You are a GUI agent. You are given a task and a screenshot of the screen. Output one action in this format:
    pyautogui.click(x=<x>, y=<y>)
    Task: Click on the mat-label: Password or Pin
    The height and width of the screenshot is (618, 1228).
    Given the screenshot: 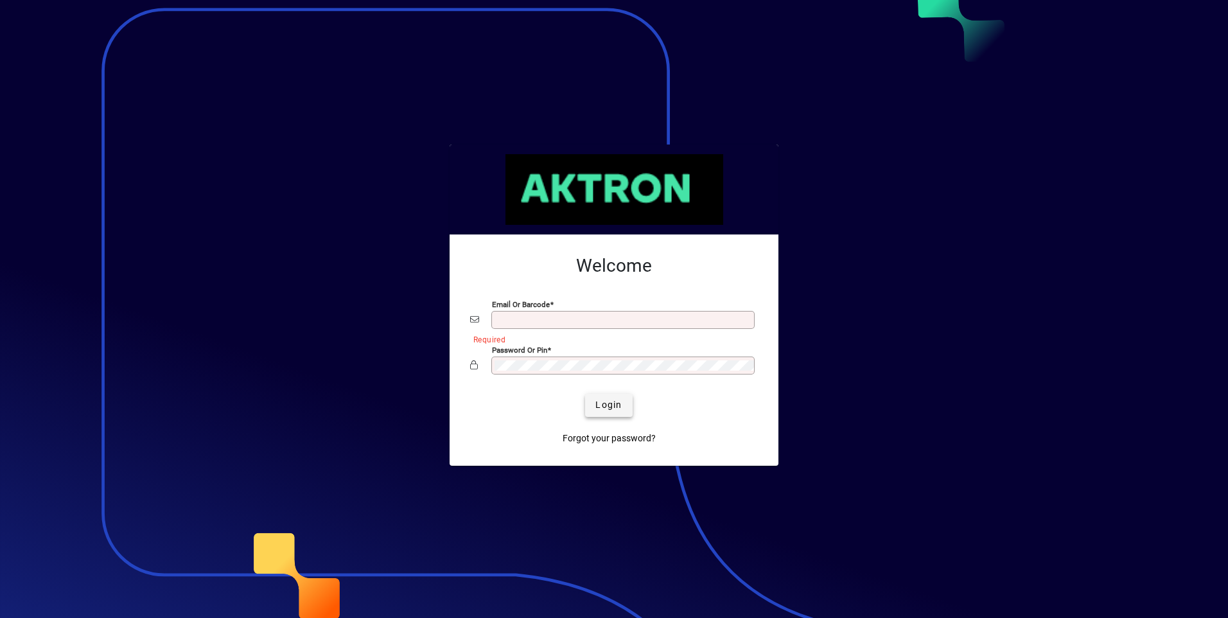 What is the action you would take?
    pyautogui.click(x=520, y=349)
    